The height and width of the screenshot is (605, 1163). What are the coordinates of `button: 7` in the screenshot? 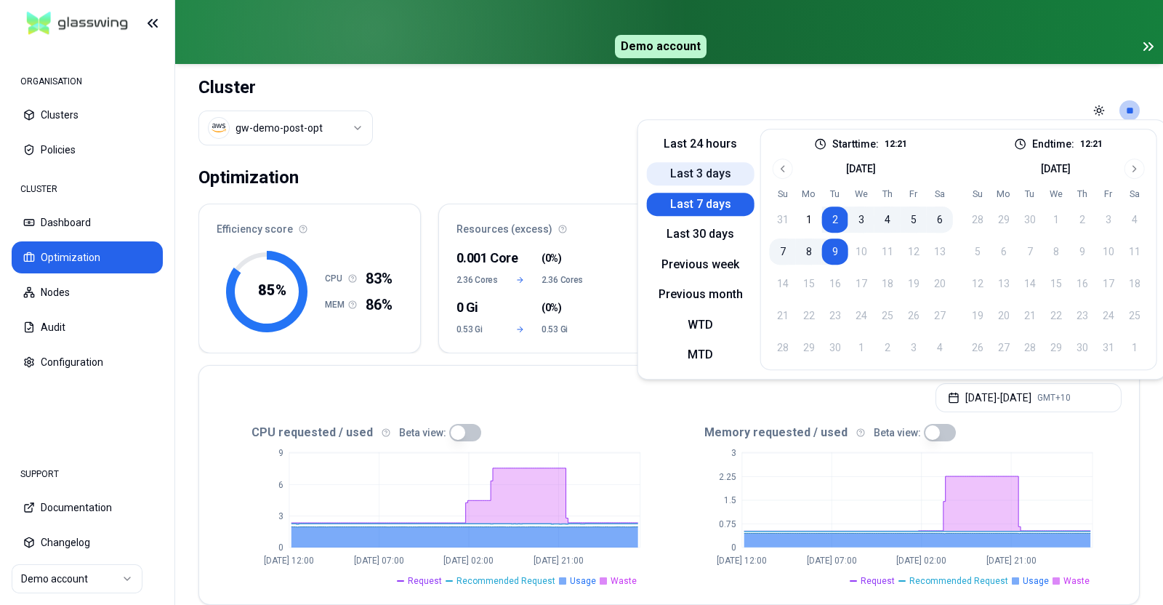 It's located at (783, 252).